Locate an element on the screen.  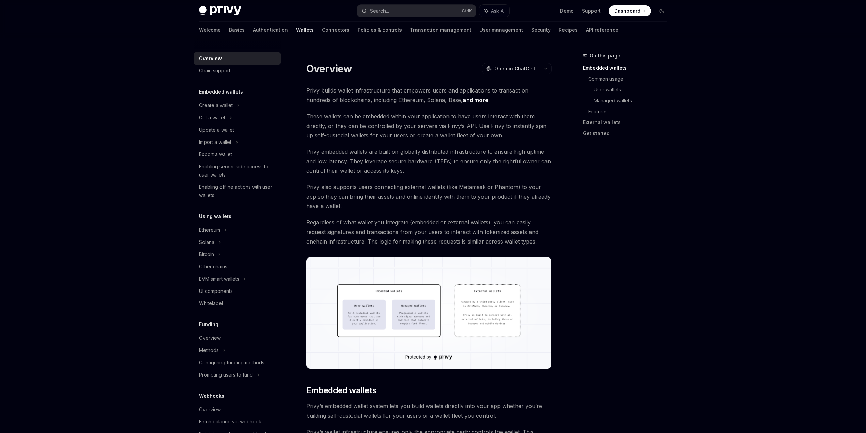
h5: Webhooks is located at coordinates (212, 396).